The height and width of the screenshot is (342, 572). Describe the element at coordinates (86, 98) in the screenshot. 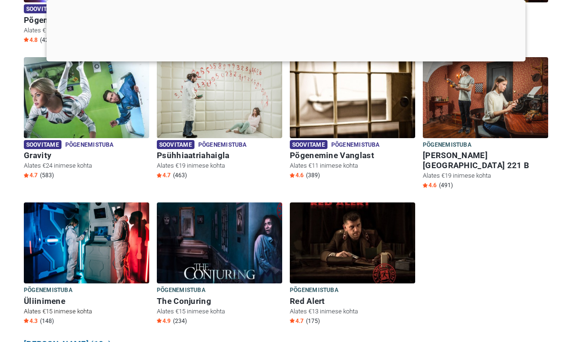

I see `img: Gravity` at that location.